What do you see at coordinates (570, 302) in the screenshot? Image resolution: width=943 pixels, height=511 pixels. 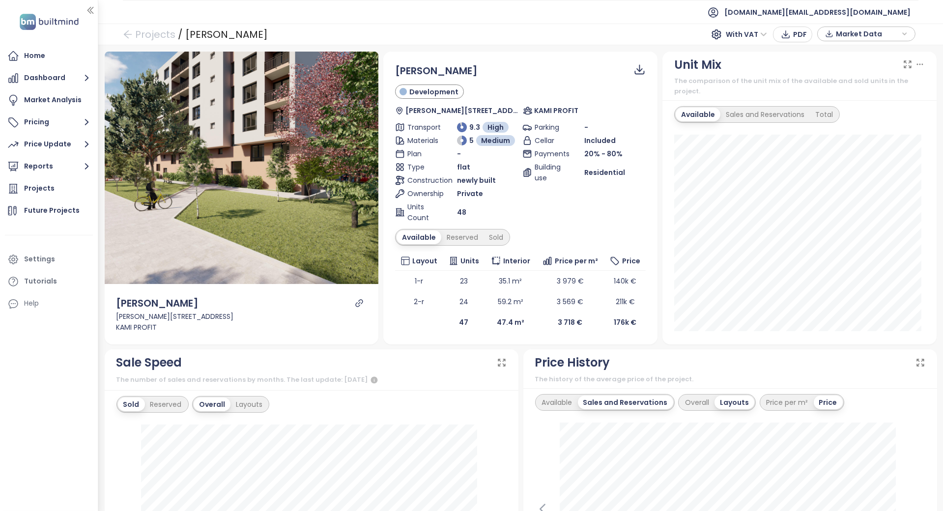 I see `span: 3 569 €` at bounding box center [570, 302].